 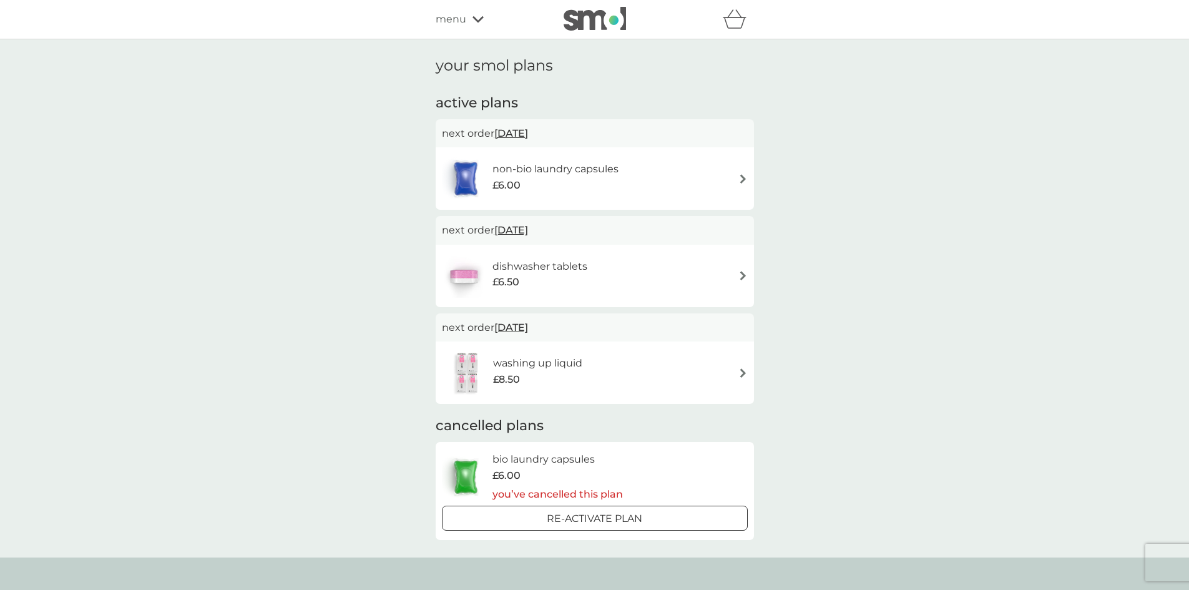 What do you see at coordinates (537, 363) in the screenshot?
I see `h6: washing up liquid` at bounding box center [537, 363].